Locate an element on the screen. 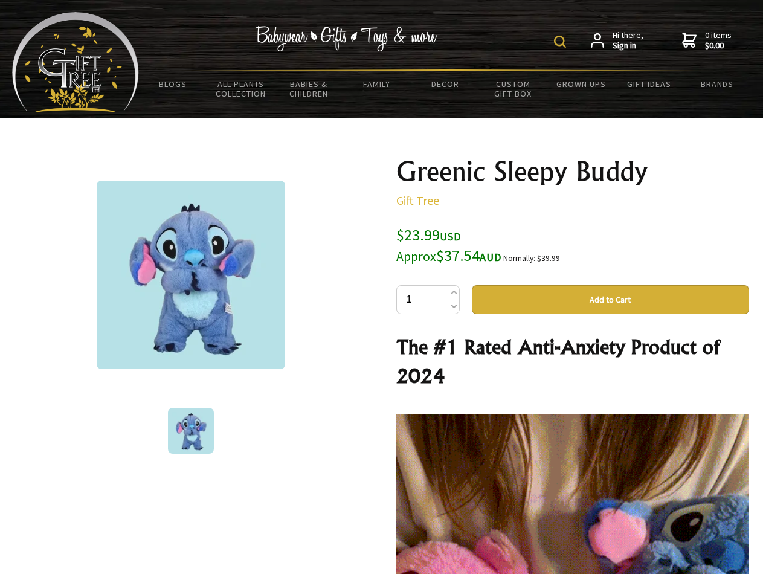 This screenshot has width=763, height=580. span: USD is located at coordinates (450, 236).